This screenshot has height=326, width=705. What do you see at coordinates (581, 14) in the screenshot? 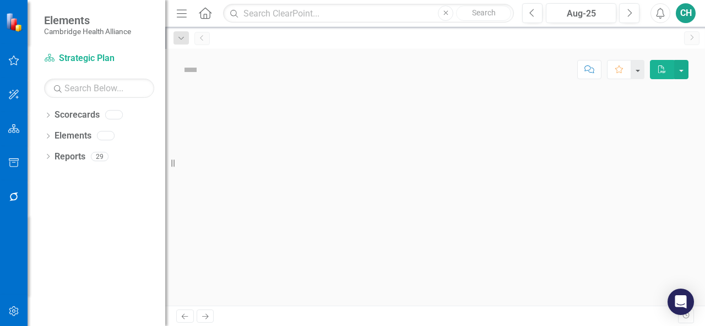
I see `div: Aug-25` at bounding box center [581, 14].